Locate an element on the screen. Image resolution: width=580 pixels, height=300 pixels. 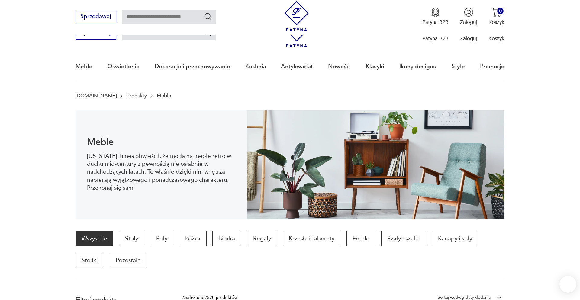
a: Stoły is located at coordinates (131, 238).